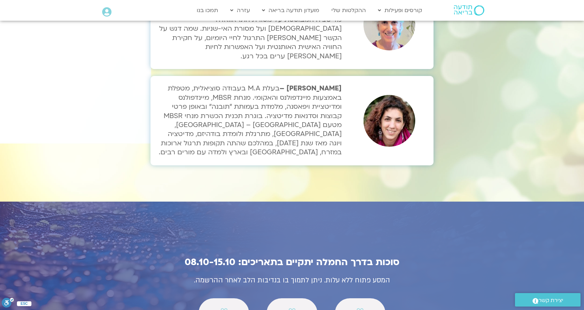 The height and width of the screenshot is (310, 584). I want to click on a: קורסים ופעילות, so click(400, 10).